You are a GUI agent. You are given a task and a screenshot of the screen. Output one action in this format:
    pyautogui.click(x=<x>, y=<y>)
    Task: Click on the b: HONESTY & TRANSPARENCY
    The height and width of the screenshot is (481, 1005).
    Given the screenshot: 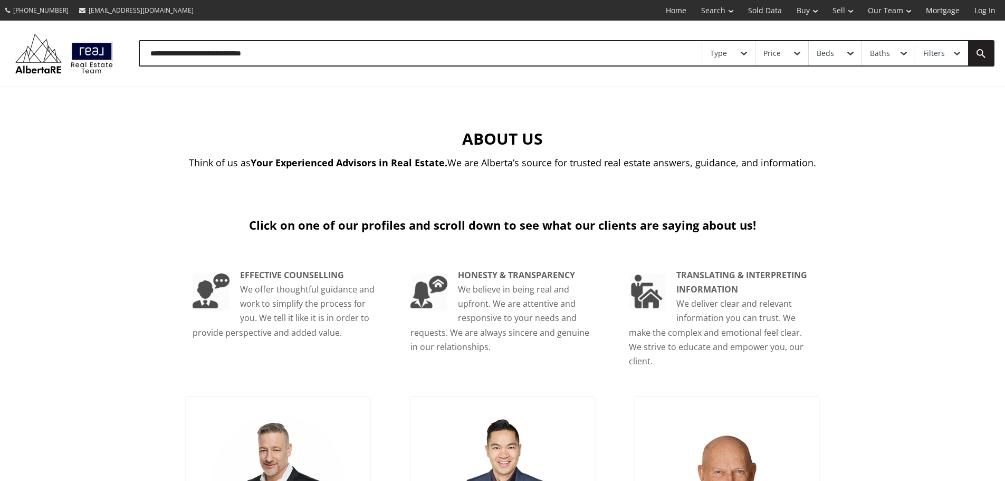 What is the action you would take?
    pyautogui.click(x=517, y=275)
    